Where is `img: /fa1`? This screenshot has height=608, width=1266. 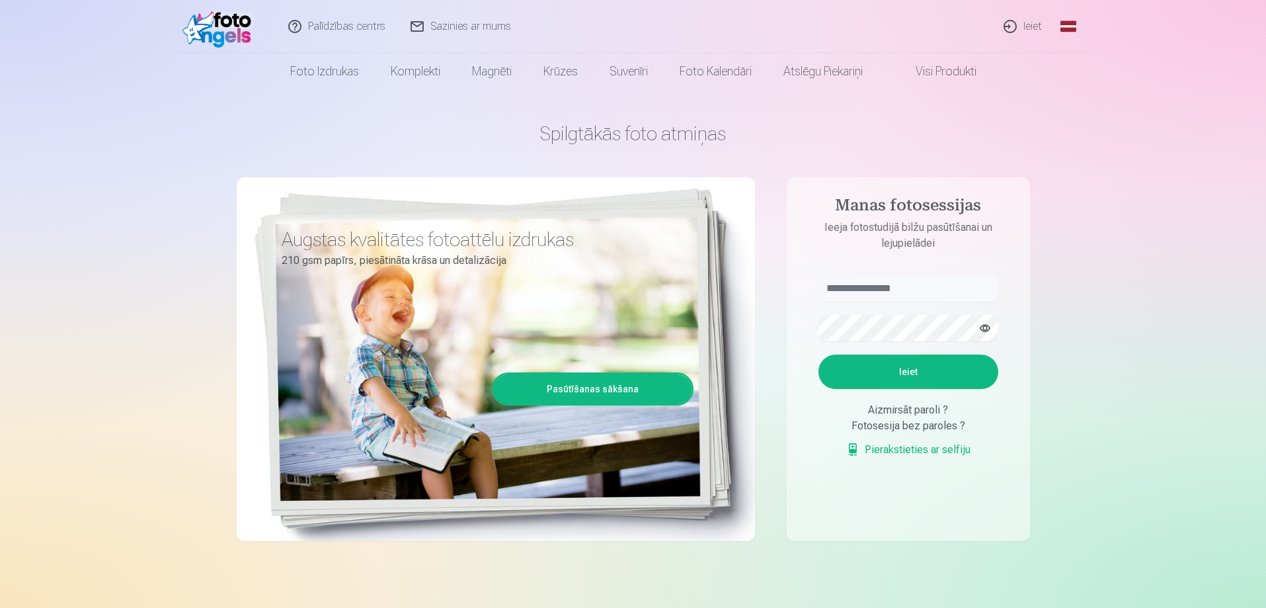
img: /fa1 is located at coordinates (220, 26).